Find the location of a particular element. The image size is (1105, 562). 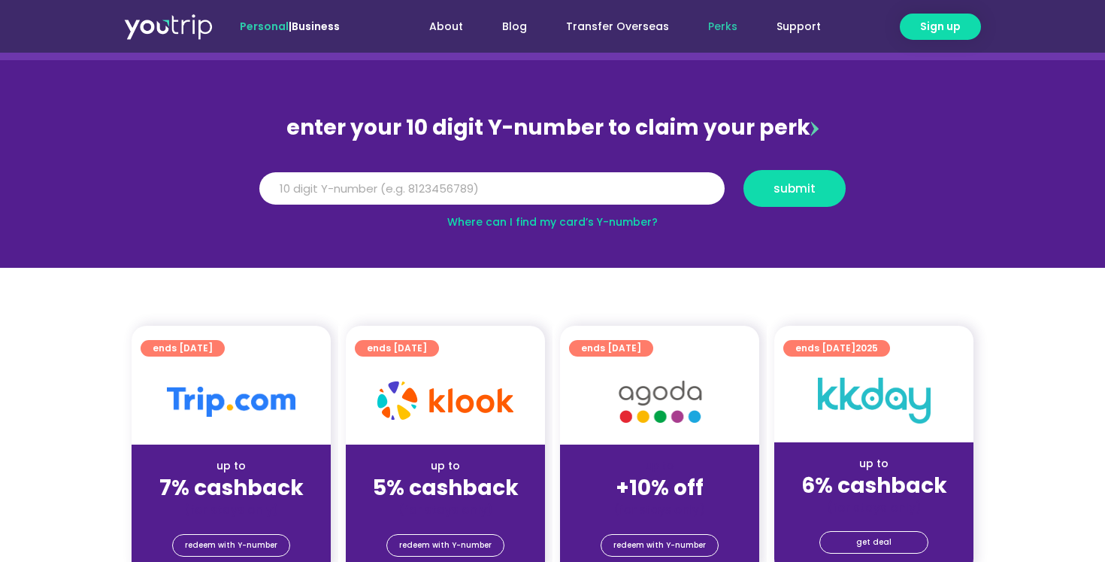

a: get deal is located at coordinates (874, 542).